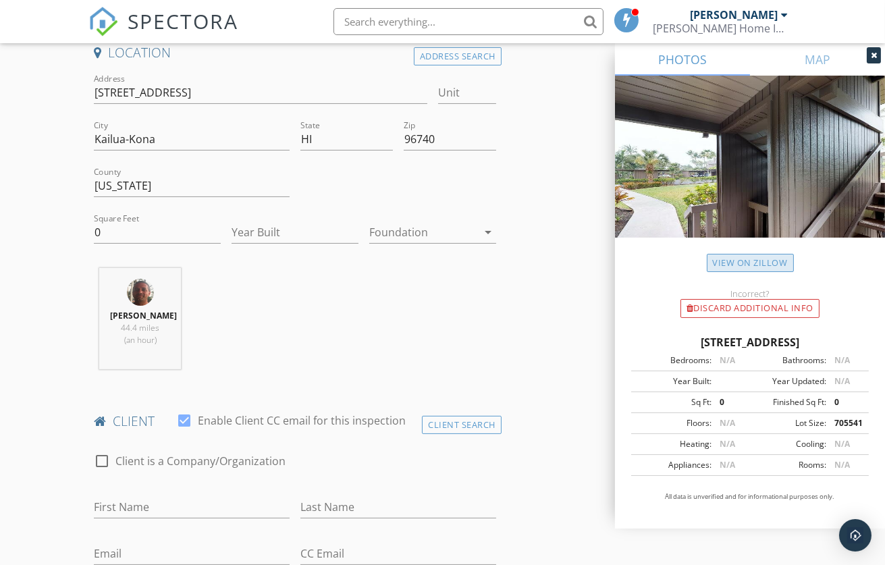 The image size is (885, 565). Describe the element at coordinates (673, 381) in the screenshot. I see `div: Year Built:` at that location.